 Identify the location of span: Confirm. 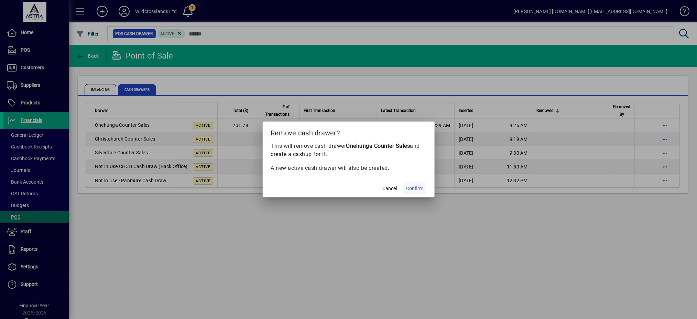
(415, 188).